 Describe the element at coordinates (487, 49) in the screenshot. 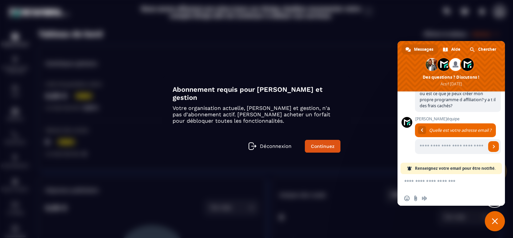

I see `span: Chercher` at that location.